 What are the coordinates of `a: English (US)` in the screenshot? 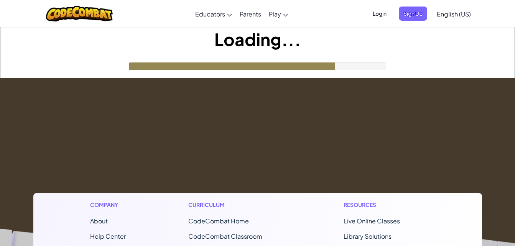 It's located at (454, 14).